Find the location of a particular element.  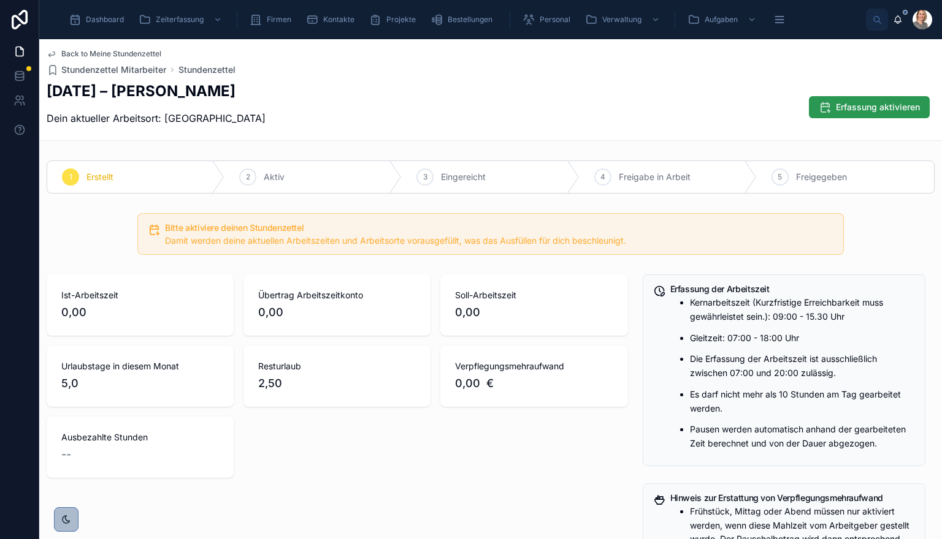

span: Verwaltung is located at coordinates (622, 20).